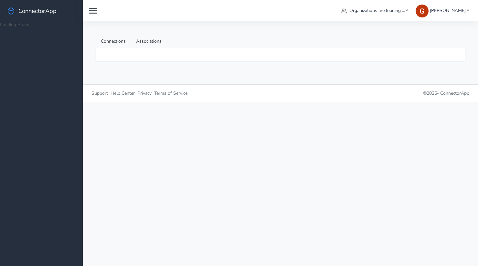 The image size is (478, 266). I want to click on a: Organizations are loading ..., so click(375, 10).